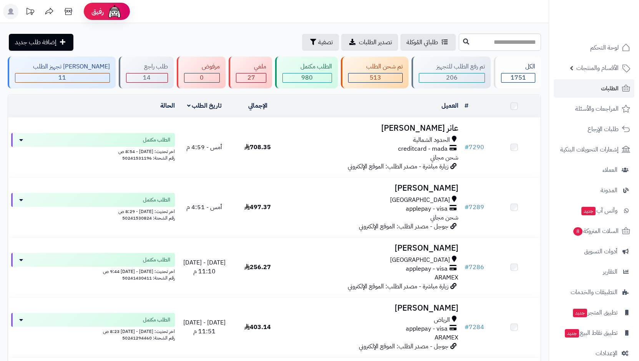 Image resolution: width=639 pixels, height=361 pixels. What do you see at coordinates (307, 67) in the screenshot?
I see `div: الطلب مكتمل` at bounding box center [307, 67].